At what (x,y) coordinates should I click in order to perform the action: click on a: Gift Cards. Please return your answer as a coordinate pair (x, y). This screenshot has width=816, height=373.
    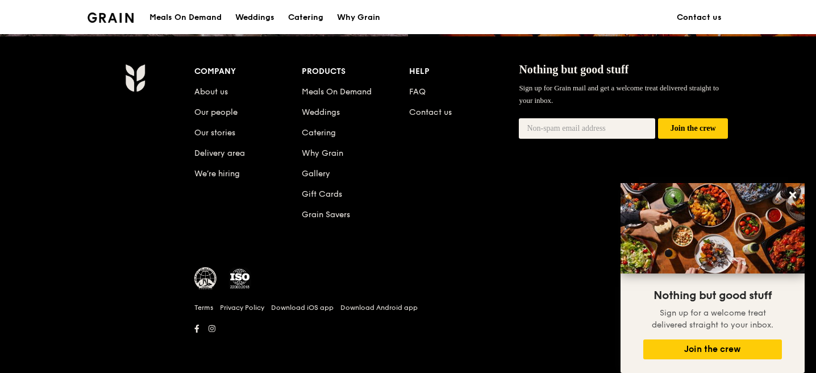
    Looking at the image, I should click on (322, 194).